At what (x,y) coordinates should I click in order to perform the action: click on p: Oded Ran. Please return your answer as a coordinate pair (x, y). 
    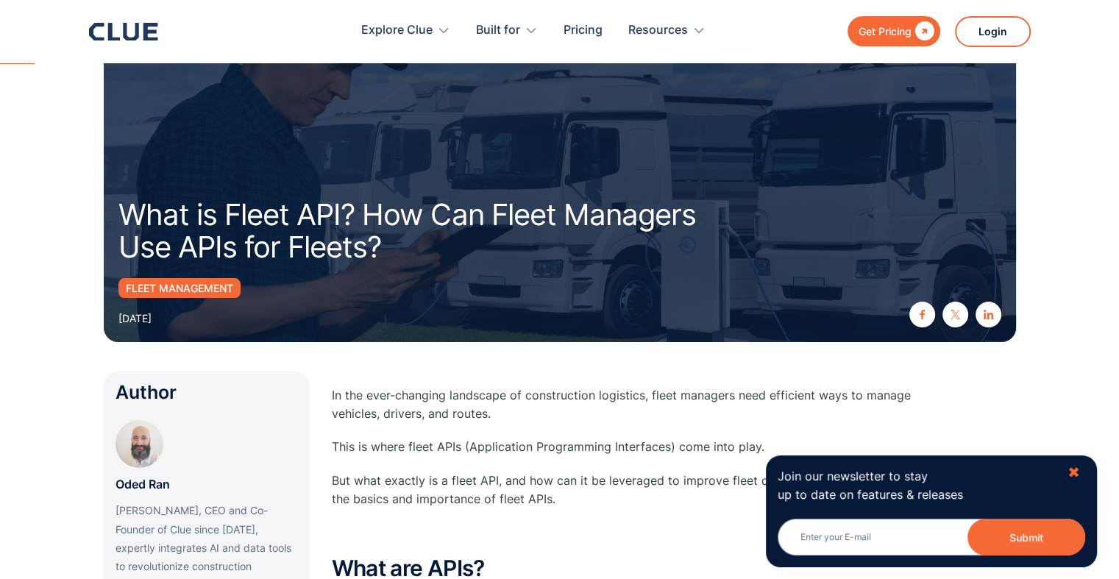
    Looking at the image, I should click on (143, 484).